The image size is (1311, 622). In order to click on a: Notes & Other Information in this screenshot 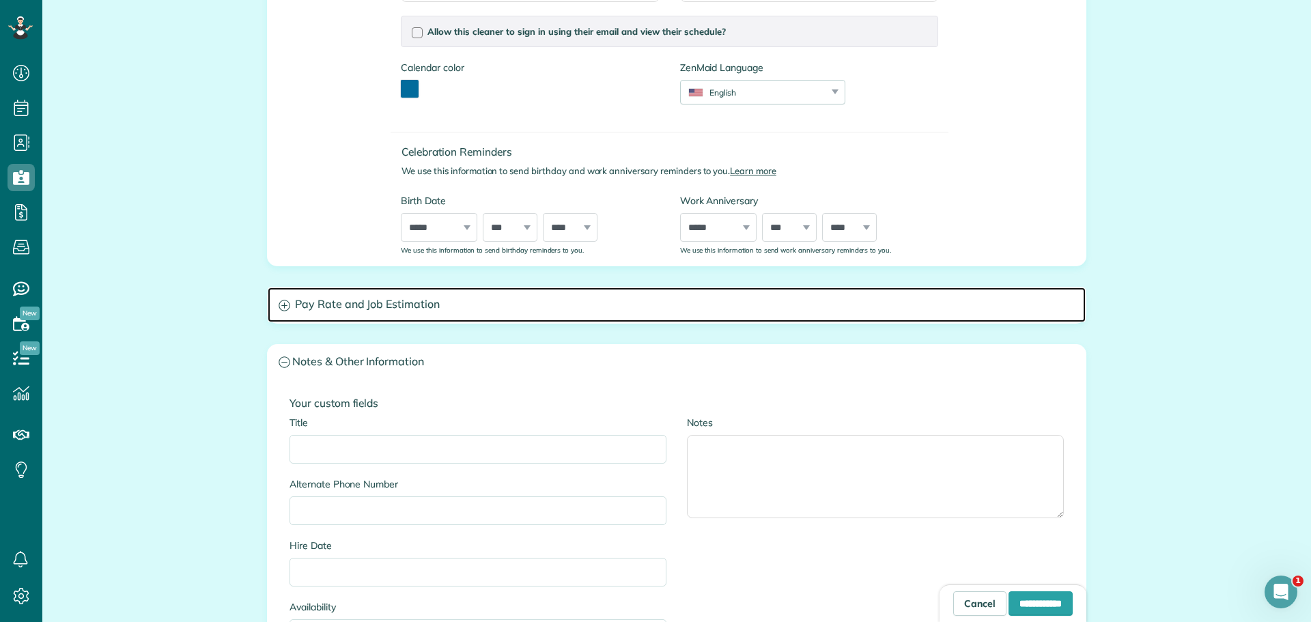, I will do `click(677, 362)`.